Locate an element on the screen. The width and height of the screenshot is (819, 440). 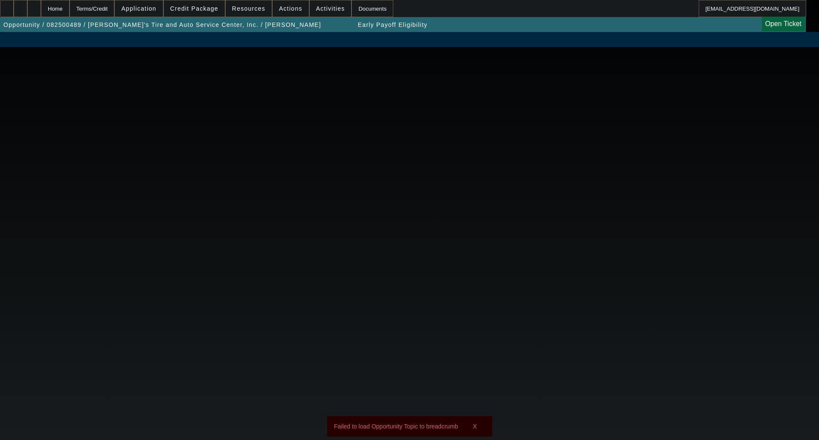
div: Failed to load Opportunity Topic to breadcrumb is located at coordinates (394, 426).